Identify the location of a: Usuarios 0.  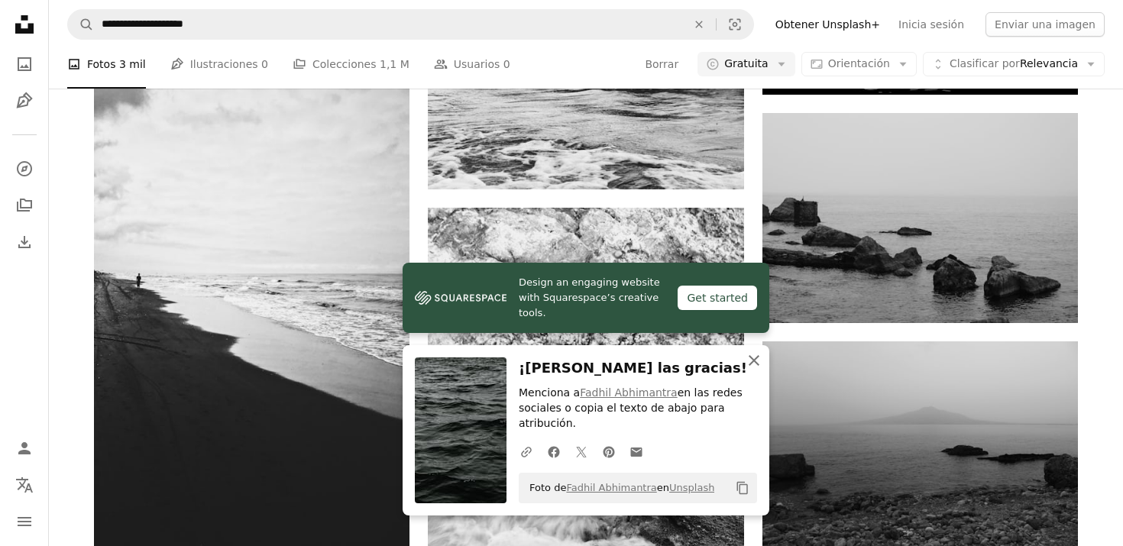
(472, 64).